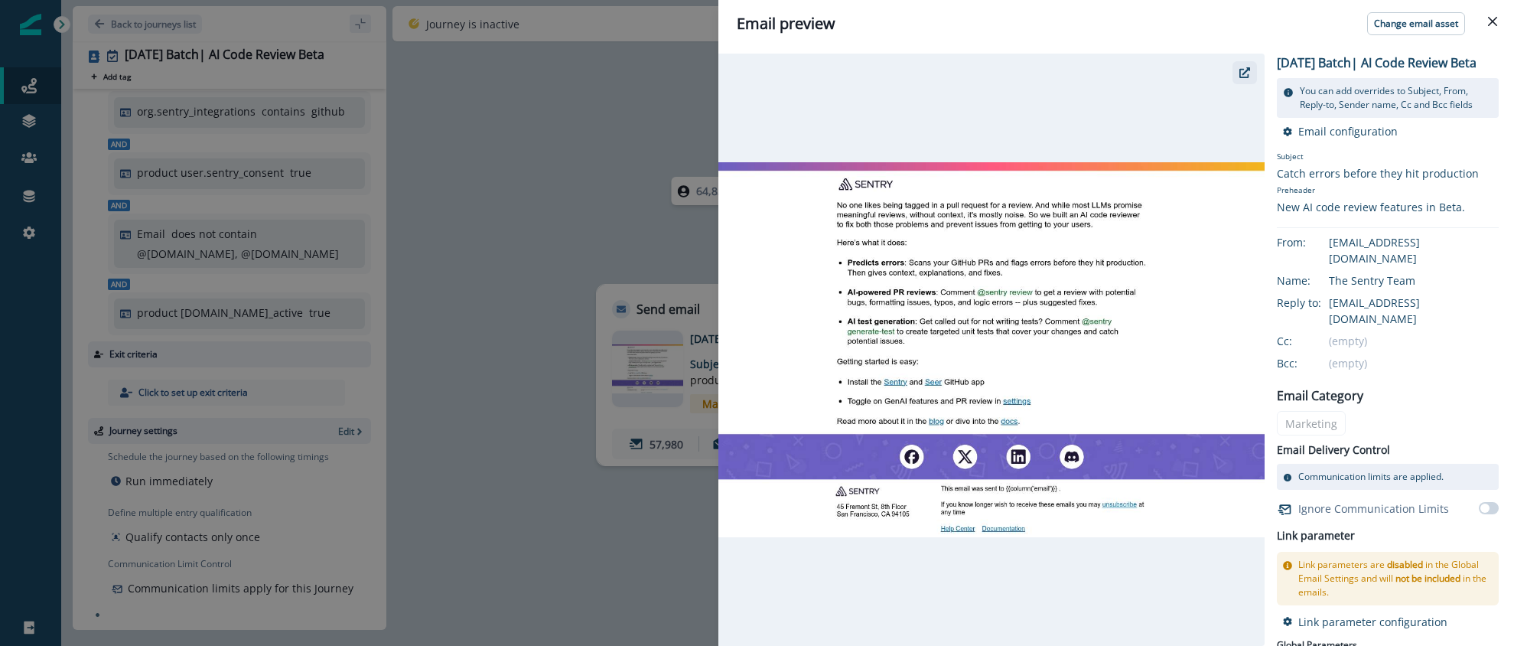 The image size is (1514, 646). What do you see at coordinates (1316, 535) in the screenshot?
I see `h2: Link parameter` at bounding box center [1316, 535].